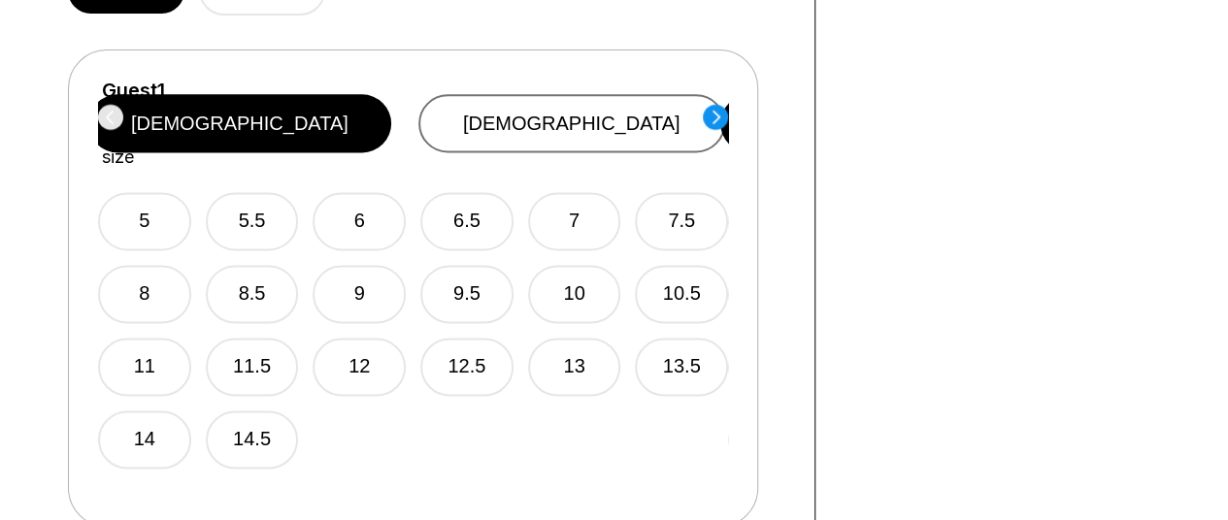  What do you see at coordinates (252, 440) in the screenshot?
I see `button: 14.5` at bounding box center [252, 440].